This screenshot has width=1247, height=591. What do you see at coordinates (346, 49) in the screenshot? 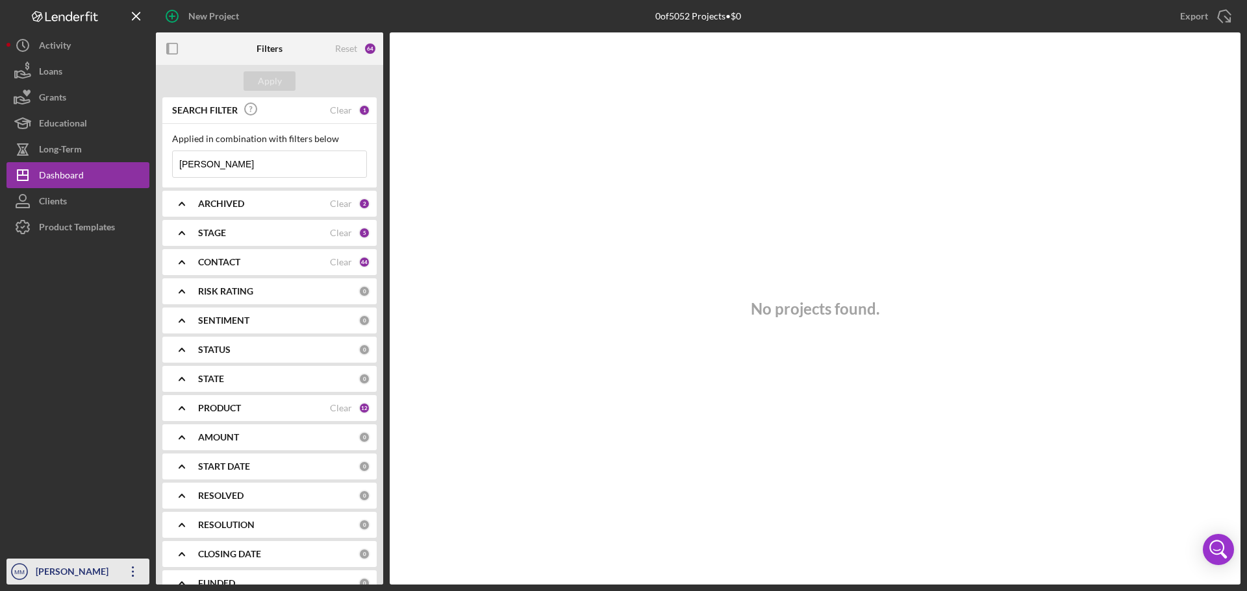
I see `div: Reset` at bounding box center [346, 49].